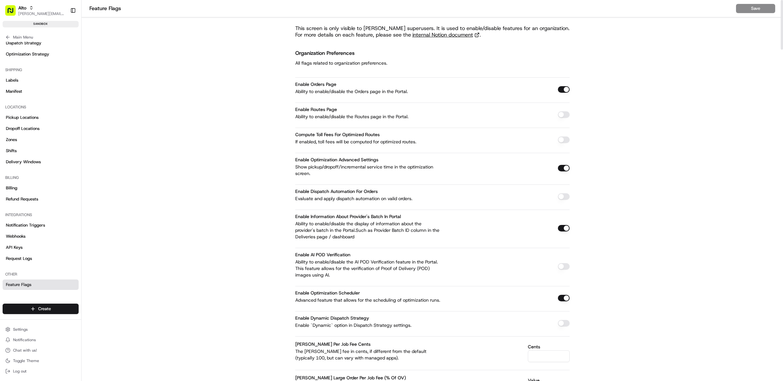  What do you see at coordinates (16, 236) in the screenshot?
I see `span: Webhooks` at bounding box center [16, 236].